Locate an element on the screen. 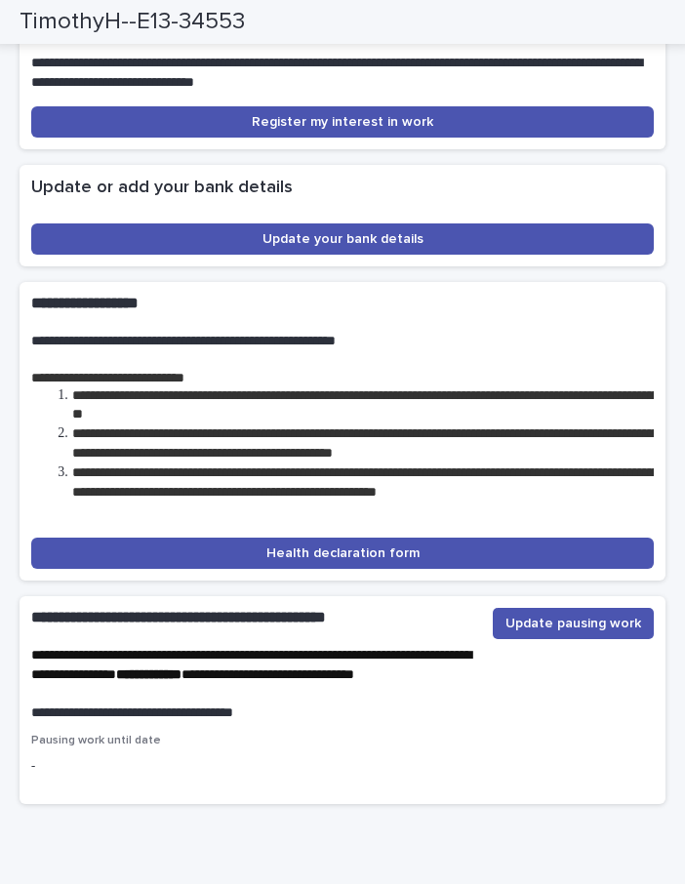 This screenshot has width=685, height=884. a: Update your bank details is located at coordinates (342, 239).